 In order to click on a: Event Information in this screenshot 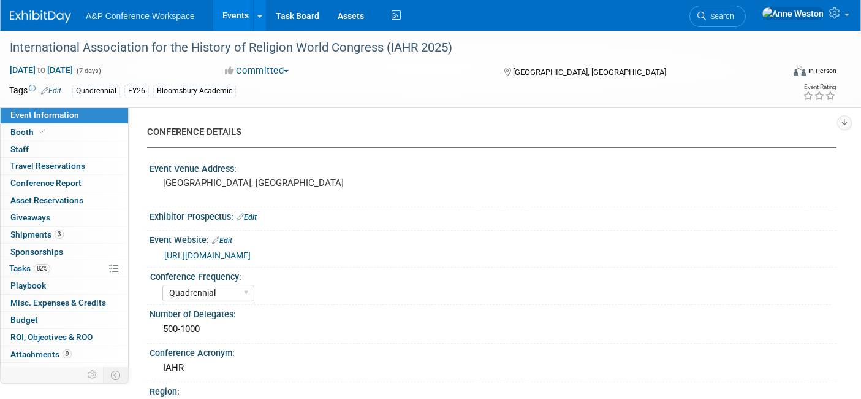, I will do `click(64, 115)`.